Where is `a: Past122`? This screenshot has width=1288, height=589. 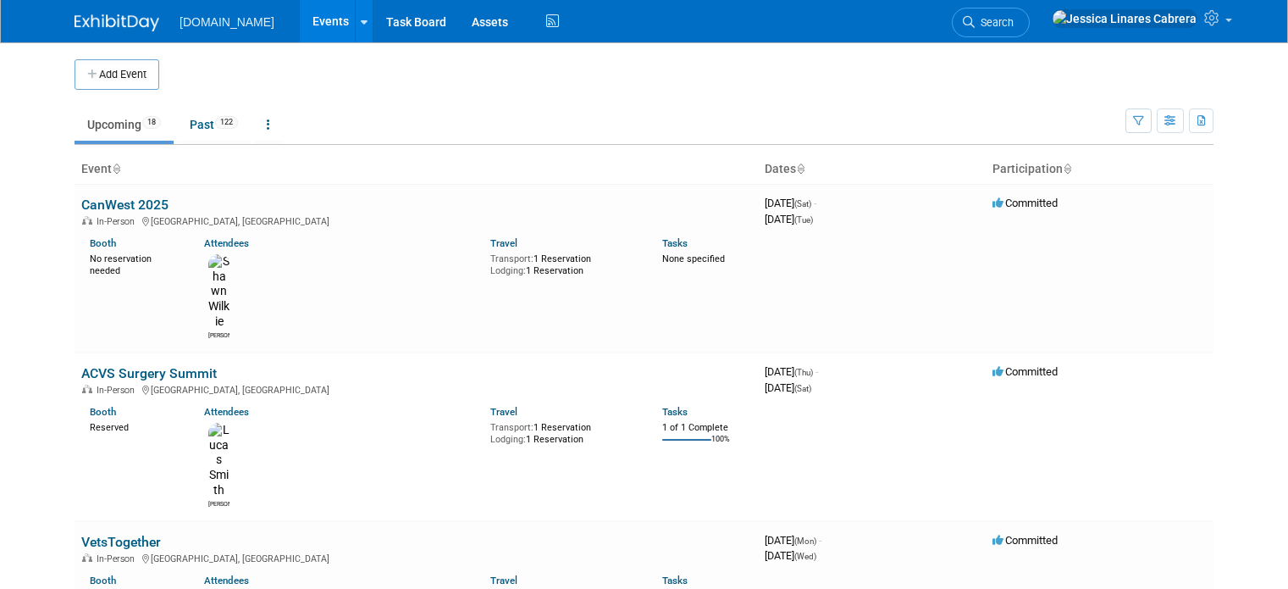
a: Past122 is located at coordinates (213, 125).